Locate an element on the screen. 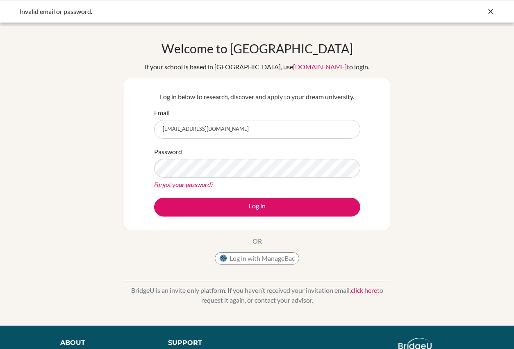 The height and width of the screenshot is (349, 514). button: Log in with ManageBac is located at coordinates (257, 258).